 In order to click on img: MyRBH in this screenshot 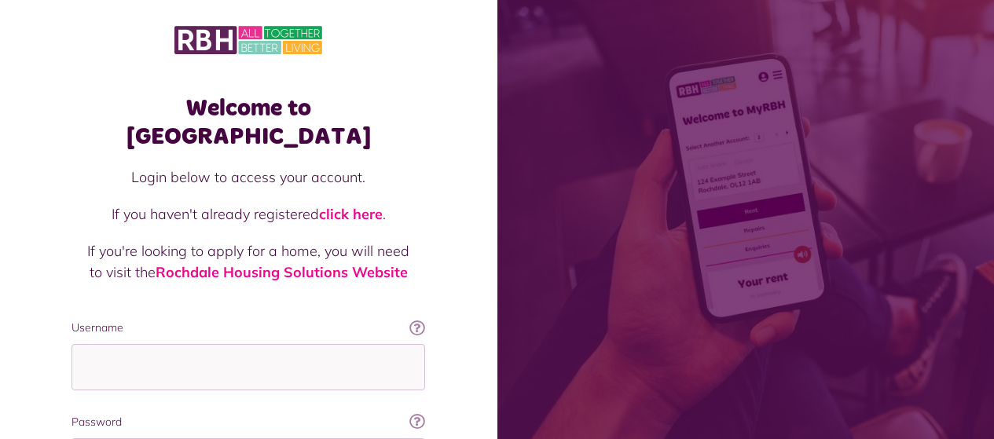, I will do `click(248, 40)`.